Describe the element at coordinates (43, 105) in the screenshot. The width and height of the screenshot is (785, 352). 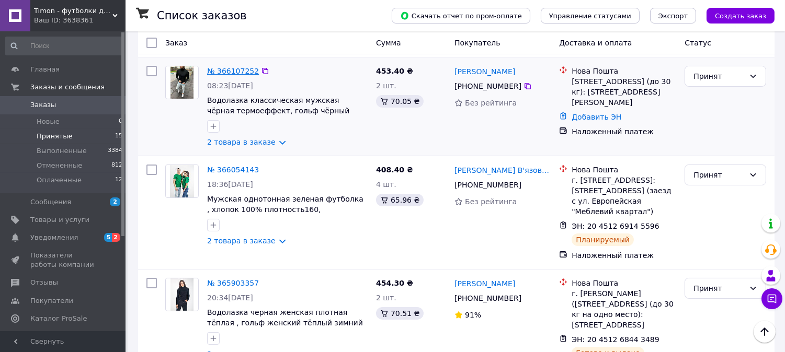
I see `span: Заказы` at that location.